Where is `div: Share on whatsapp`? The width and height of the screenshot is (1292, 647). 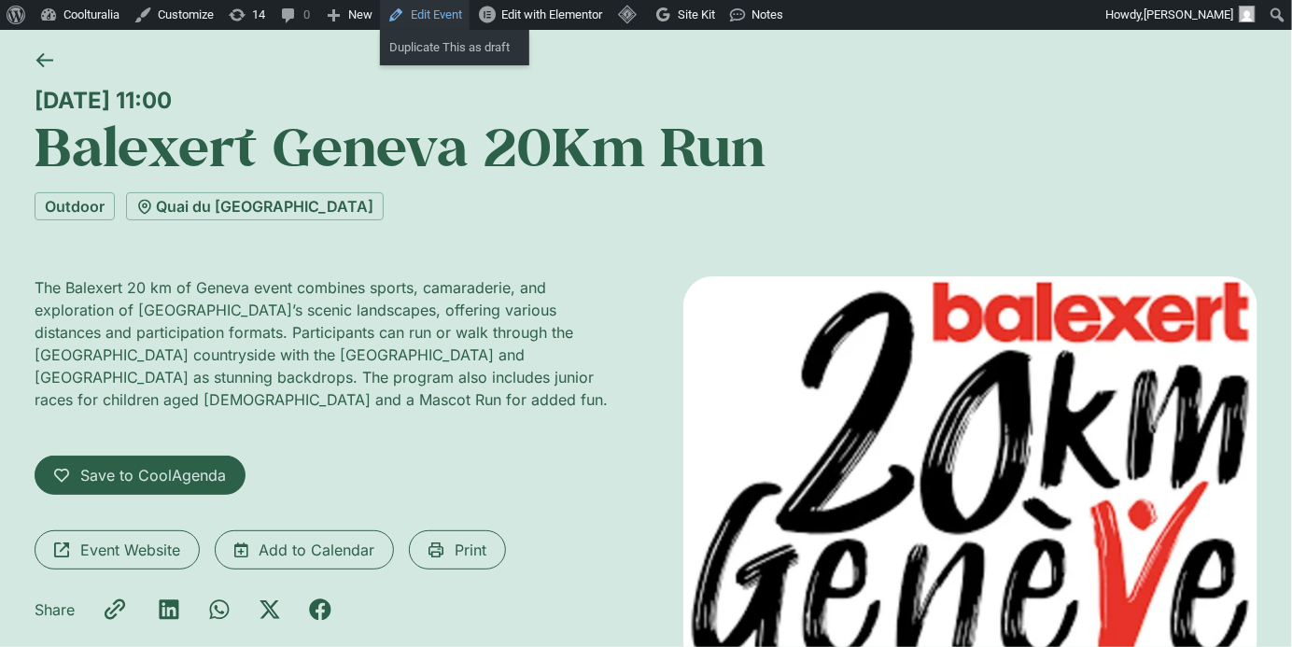 div: Share on whatsapp is located at coordinates (219, 610).